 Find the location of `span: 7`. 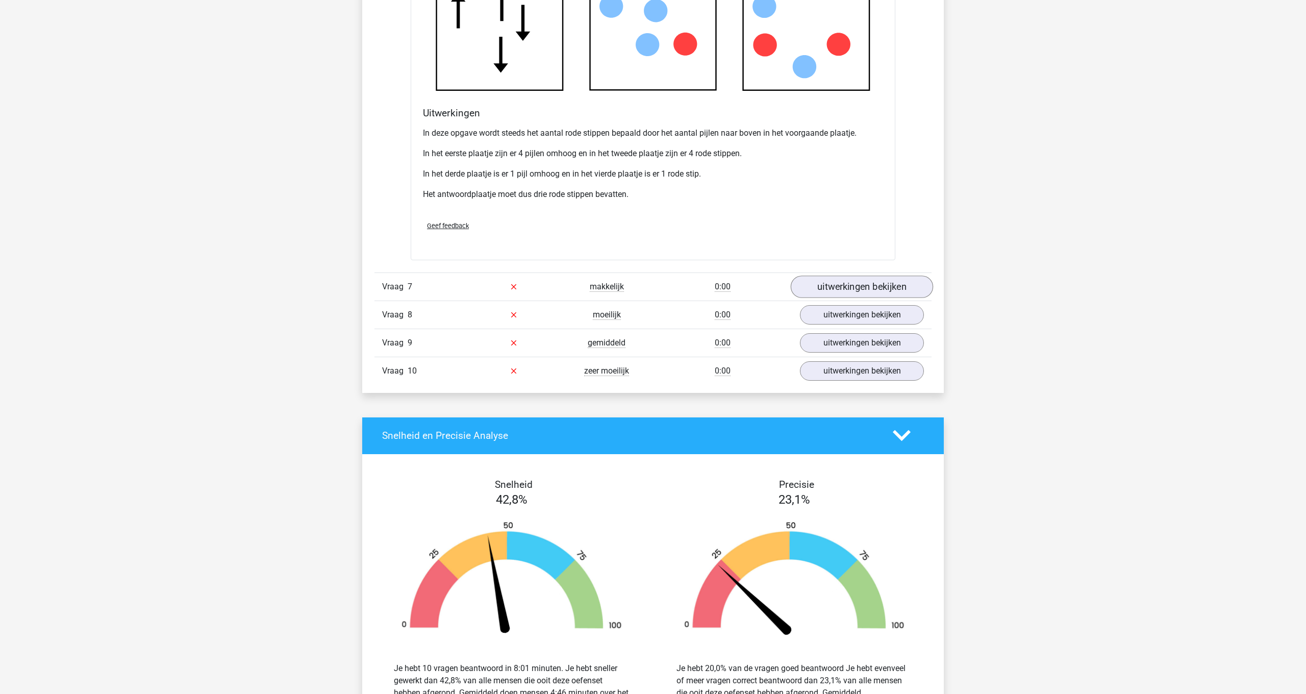

span: 7 is located at coordinates (410, 286).